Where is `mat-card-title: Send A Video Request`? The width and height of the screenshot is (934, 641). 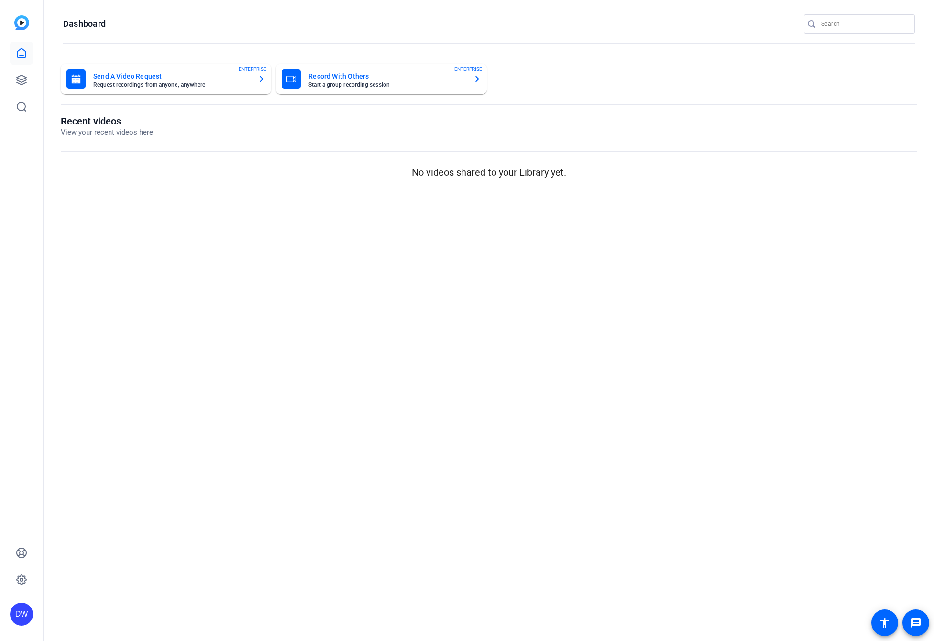
mat-card-title: Send A Video Request is located at coordinates (172, 76).